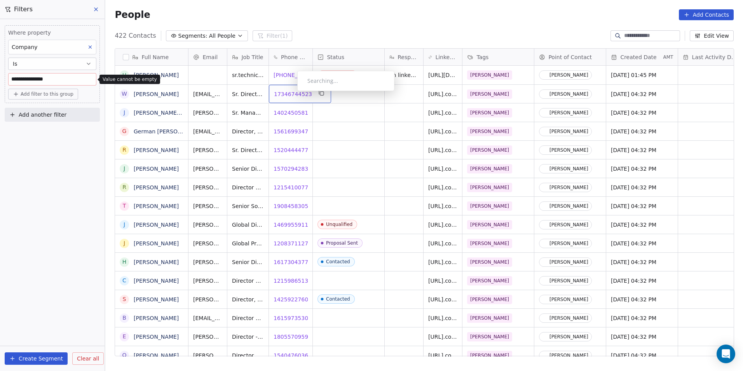  Describe the element at coordinates (293, 187) in the screenshot. I see `span: 12154100777` at that location.